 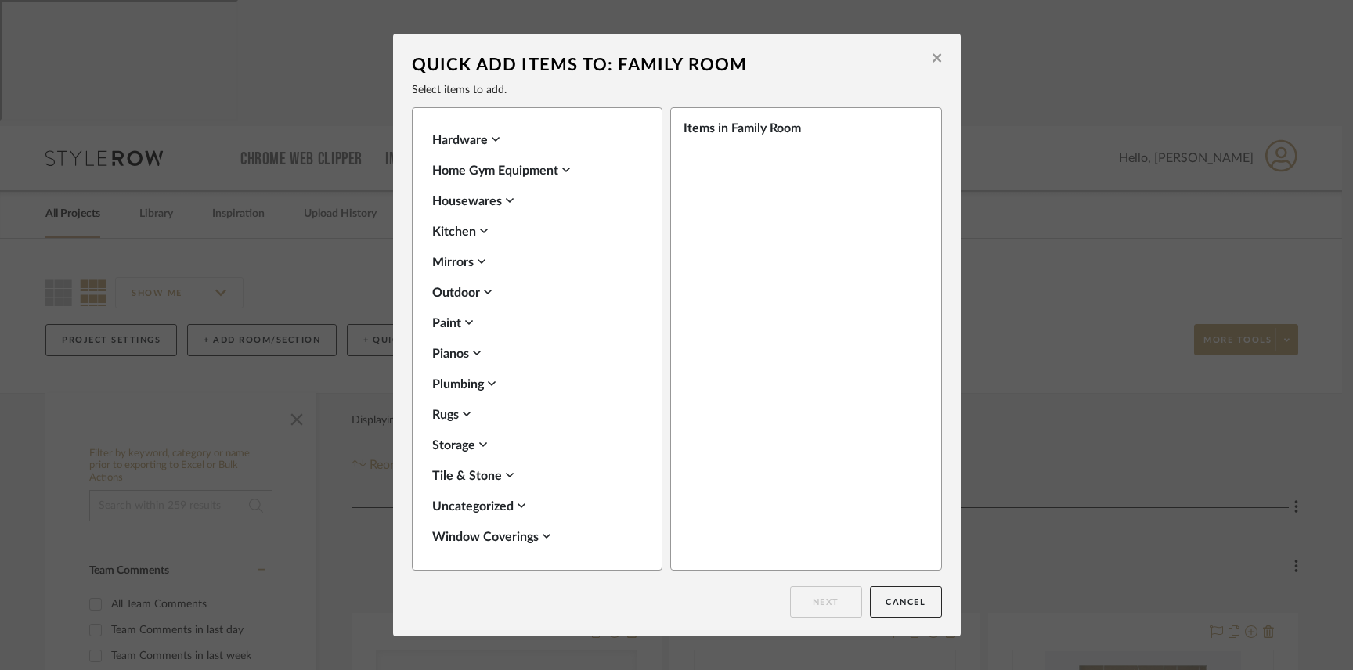 I want to click on button: Next, so click(x=826, y=602).